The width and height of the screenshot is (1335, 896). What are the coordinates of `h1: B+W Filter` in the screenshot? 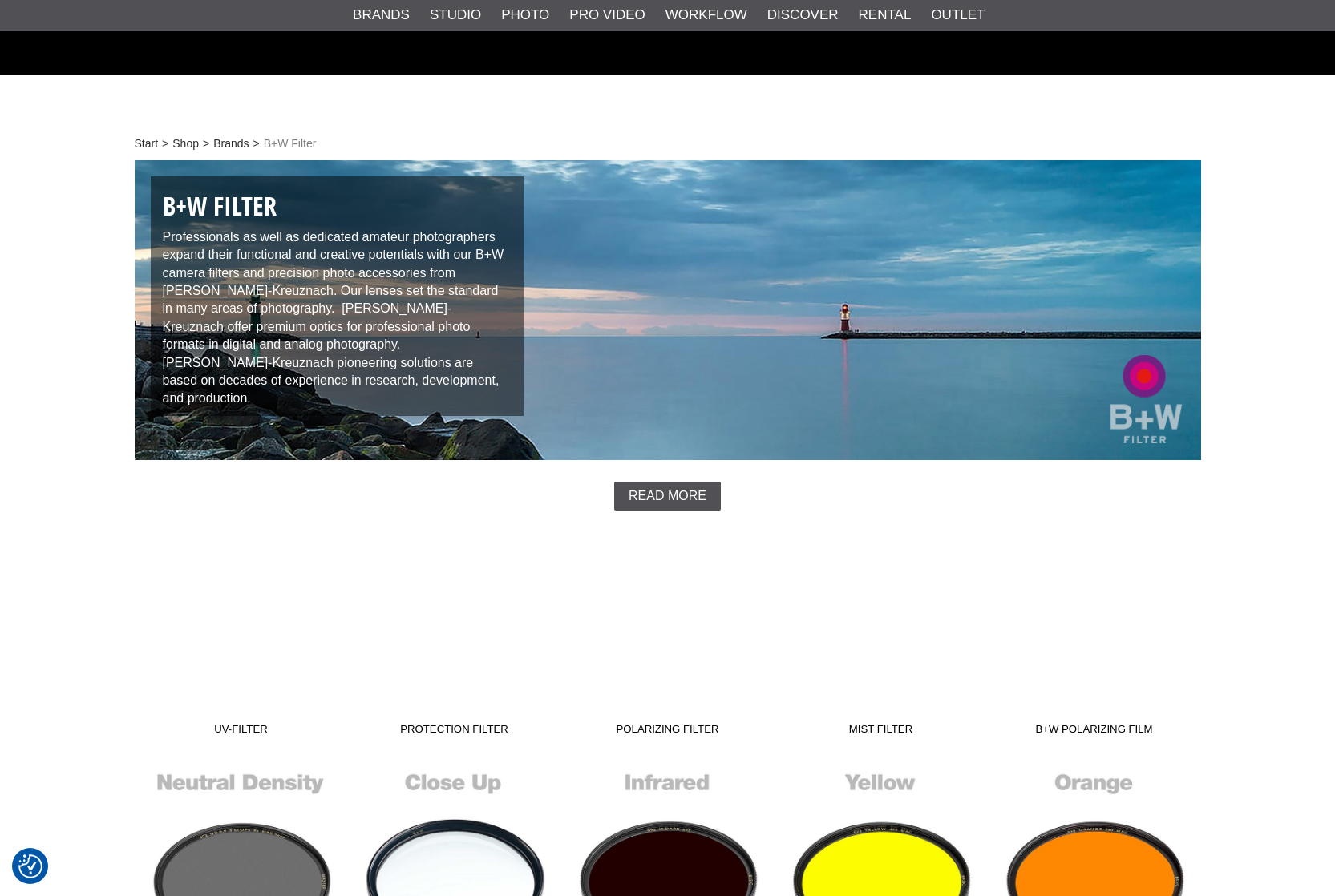 It's located at (337, 206).